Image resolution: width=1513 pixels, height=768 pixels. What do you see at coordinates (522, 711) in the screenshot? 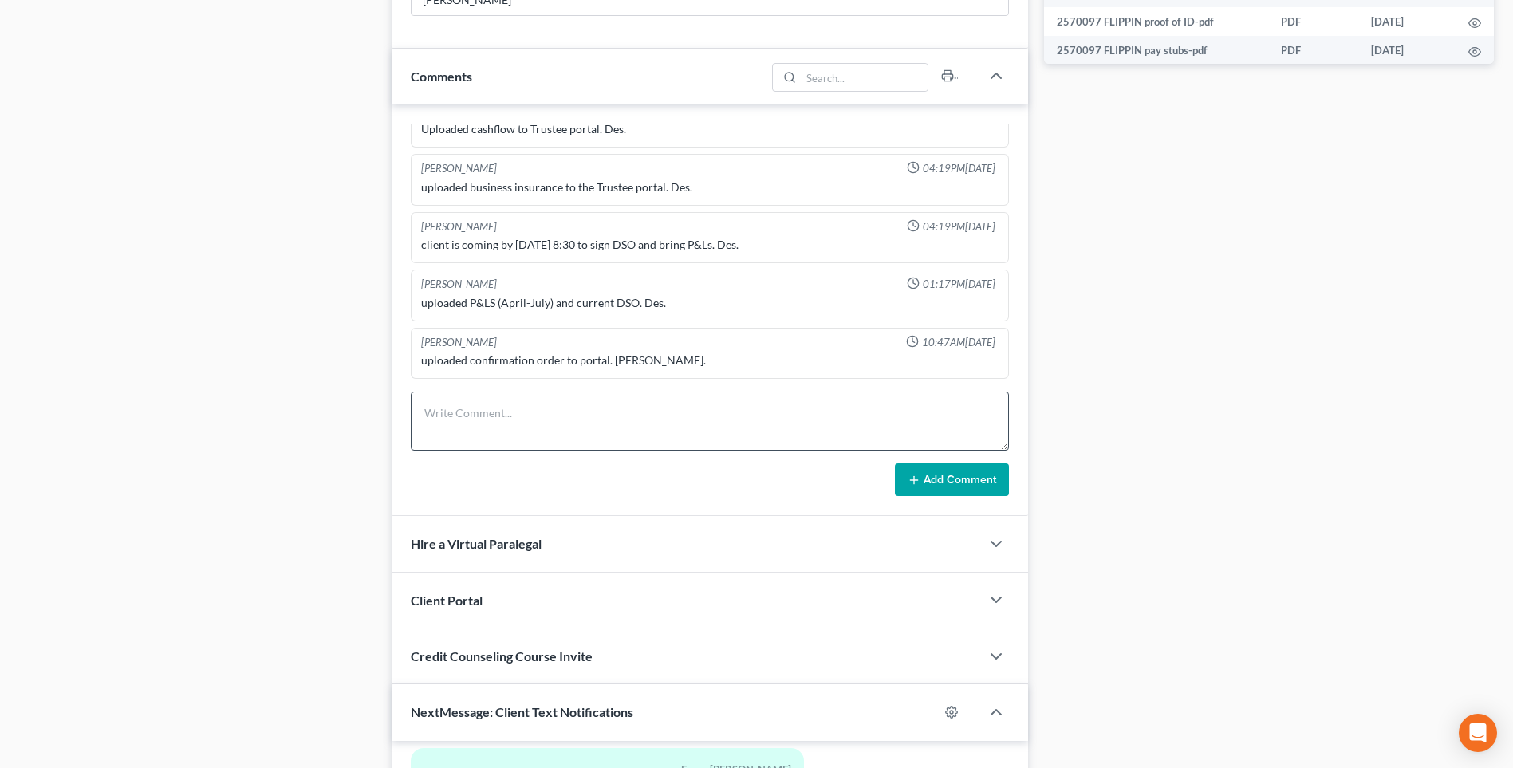
I see `span: NextMessage: Client Text Notifications` at bounding box center [522, 711].